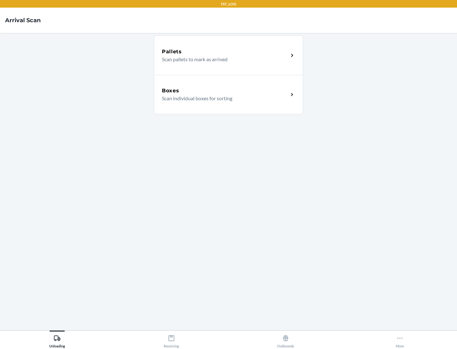  What do you see at coordinates (171, 340) in the screenshot?
I see `div: Receiving` at bounding box center [171, 340].